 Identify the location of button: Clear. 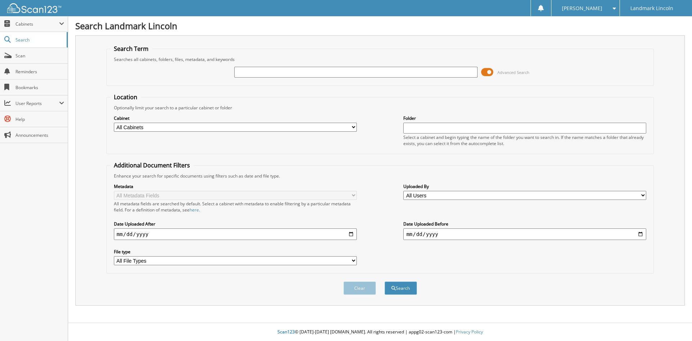
(360, 288).